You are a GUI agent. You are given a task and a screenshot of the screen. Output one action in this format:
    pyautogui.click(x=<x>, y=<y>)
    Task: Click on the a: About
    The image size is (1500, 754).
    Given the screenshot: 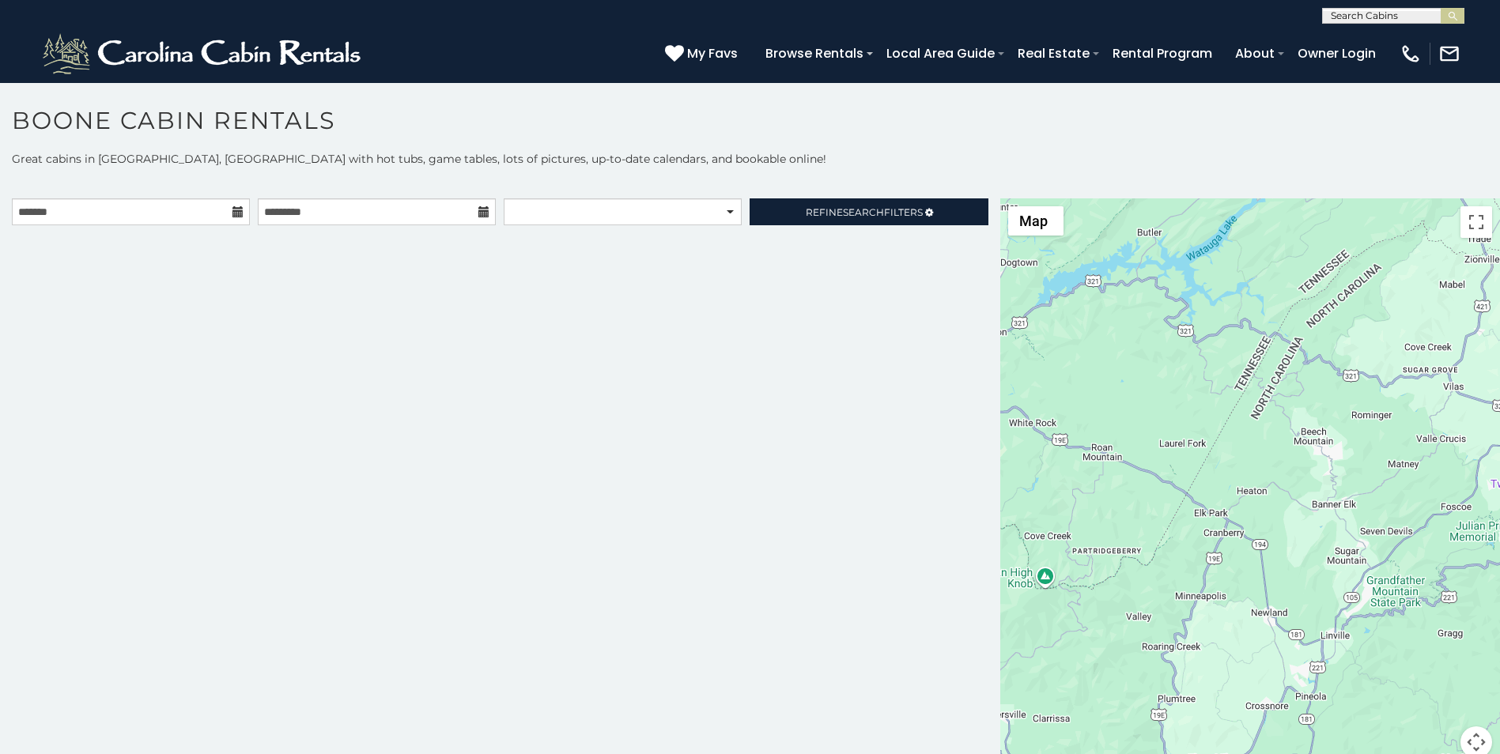 What is the action you would take?
    pyautogui.click(x=1255, y=53)
    